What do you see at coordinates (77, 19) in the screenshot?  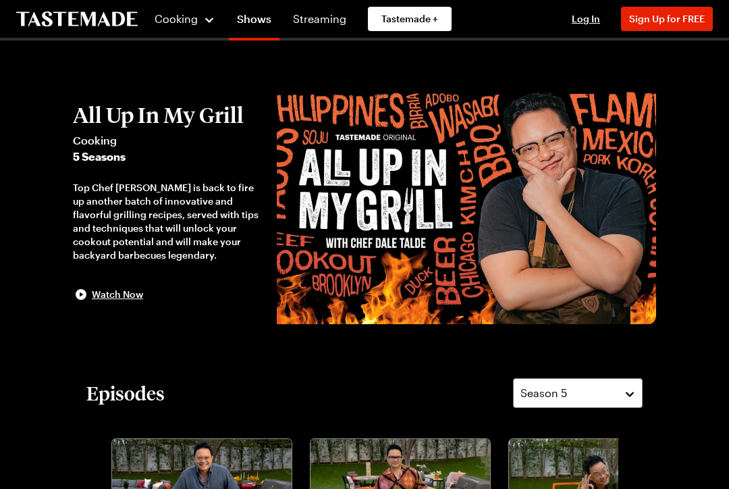 I see `a: To Tastemade Home Page` at bounding box center [77, 19].